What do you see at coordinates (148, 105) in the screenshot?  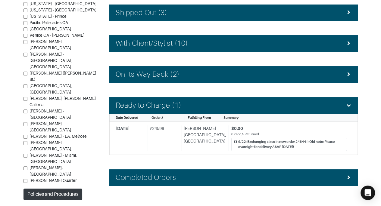 I see `h4: Ready to Charge (1)` at bounding box center [148, 105].